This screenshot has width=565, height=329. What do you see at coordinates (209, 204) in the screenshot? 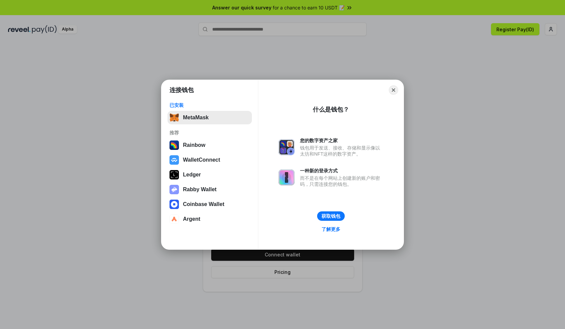
I see `button: Coinbase Wallet` at bounding box center [209, 204].